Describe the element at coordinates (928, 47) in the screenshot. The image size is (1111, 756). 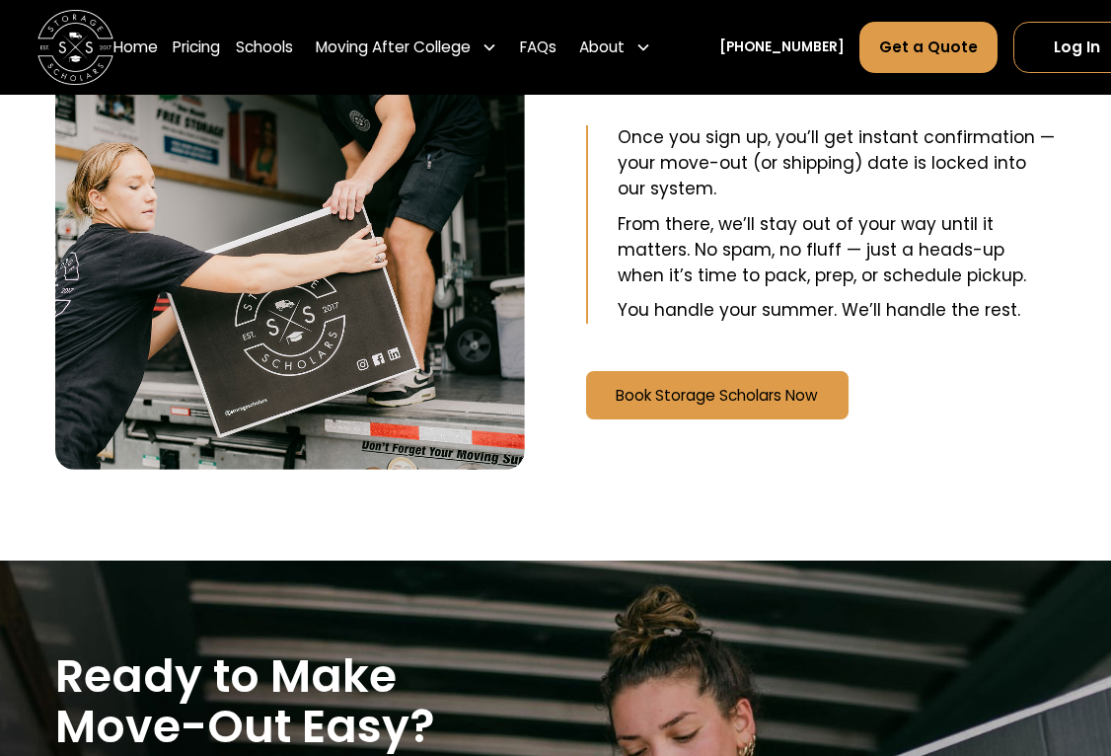
I see `a: Get a Quote` at that location.